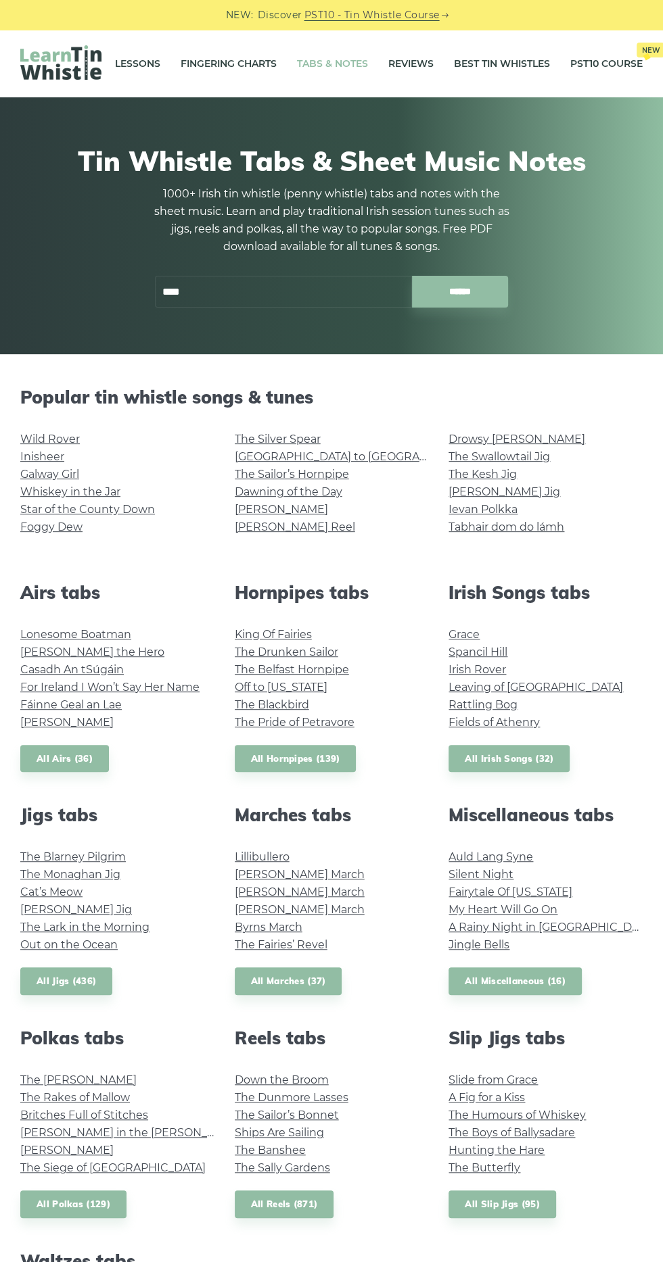 The image size is (663, 1262). I want to click on a: The Drunken Sailor, so click(286, 652).